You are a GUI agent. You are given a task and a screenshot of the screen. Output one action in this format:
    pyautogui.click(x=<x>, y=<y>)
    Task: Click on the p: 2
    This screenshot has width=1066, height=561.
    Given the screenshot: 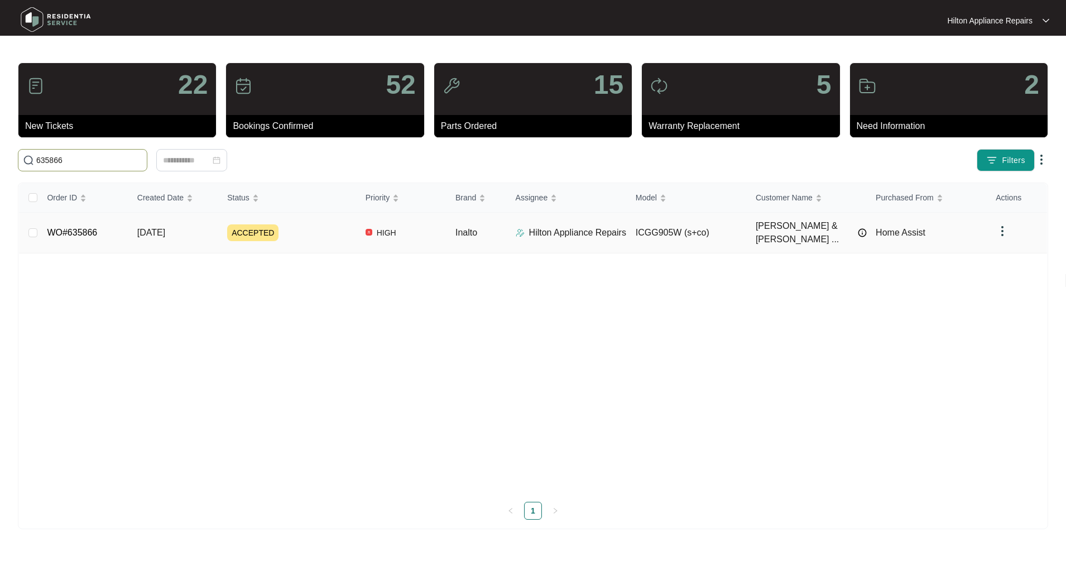 What is the action you would take?
    pyautogui.click(x=1031, y=85)
    